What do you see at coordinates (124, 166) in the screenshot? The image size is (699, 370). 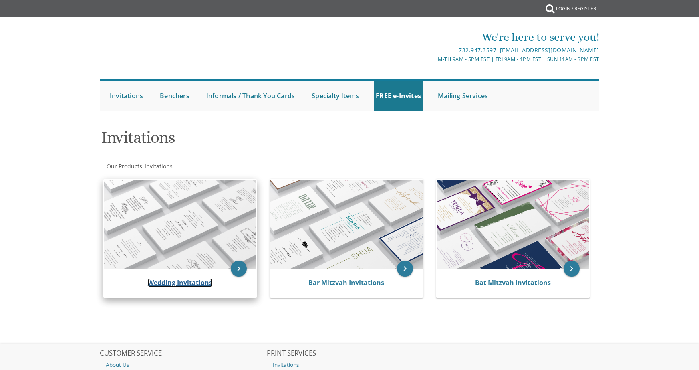 I see `a: Our Products` at bounding box center [124, 166].